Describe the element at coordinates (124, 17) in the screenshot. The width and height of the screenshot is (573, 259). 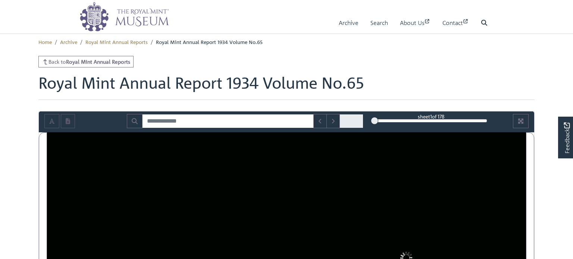
I see `img: logo_wide.png` at that location.